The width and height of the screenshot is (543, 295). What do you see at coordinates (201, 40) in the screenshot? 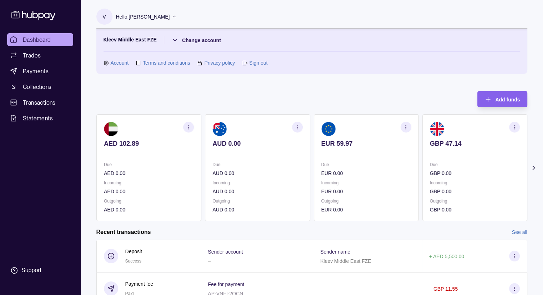
I see `span: Change account` at bounding box center [201, 40].